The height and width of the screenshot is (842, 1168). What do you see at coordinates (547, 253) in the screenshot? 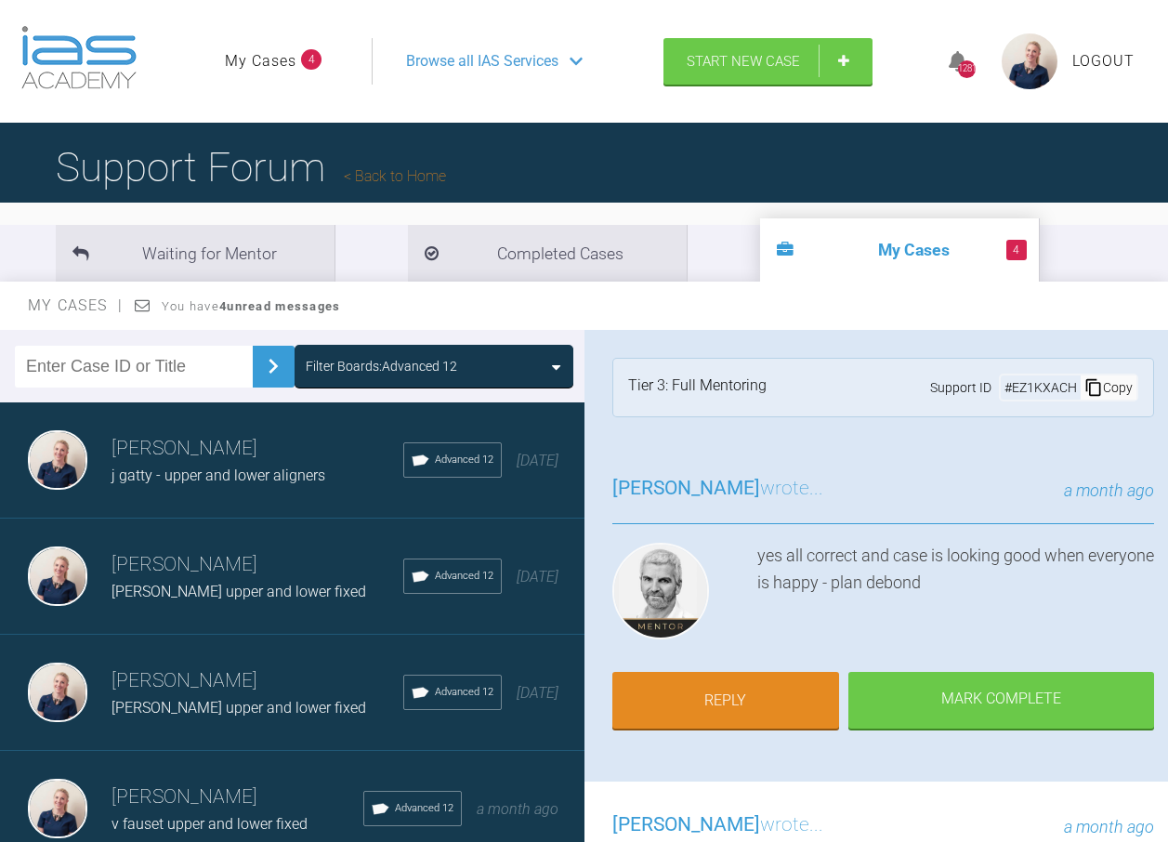
I see `li: Completed Cases` at bounding box center [547, 253].